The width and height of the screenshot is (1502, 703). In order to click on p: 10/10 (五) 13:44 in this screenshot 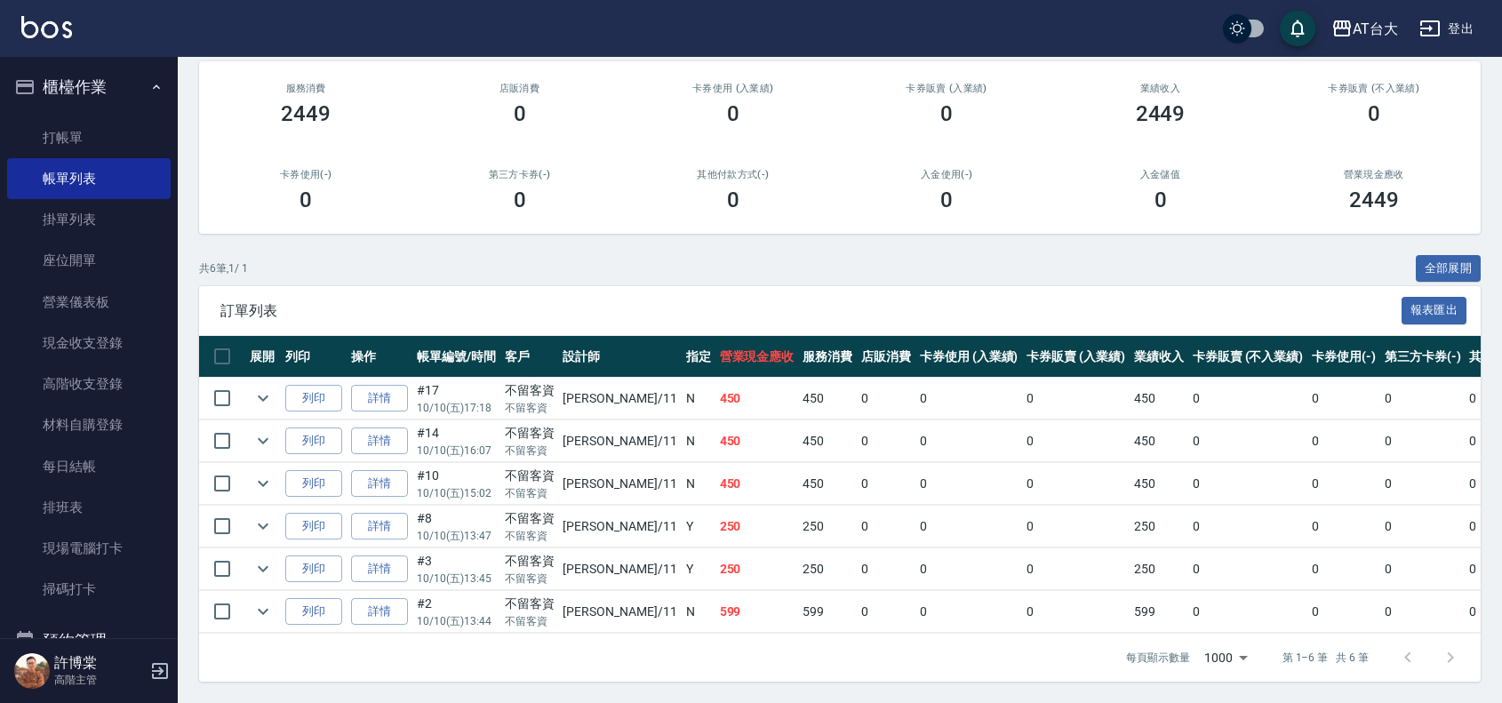, I will do `click(456, 621)`.